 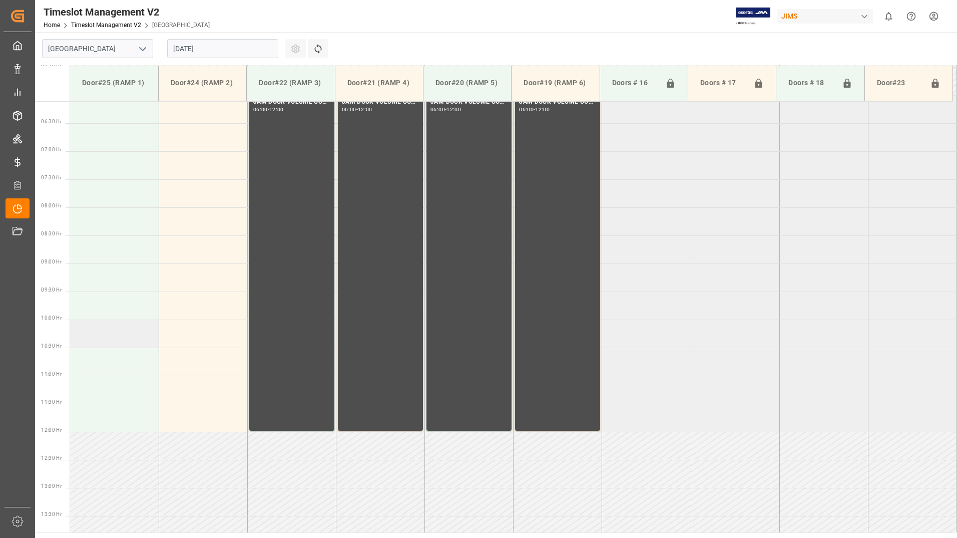 I want to click on span: 11:30 Hr, so click(x=51, y=401).